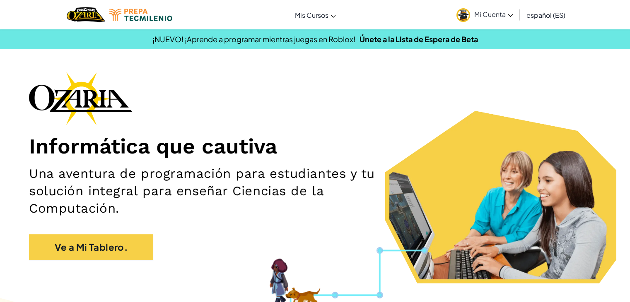 This screenshot has width=630, height=302. Describe the element at coordinates (546, 15) in the screenshot. I see `span: español (ES)` at that location.